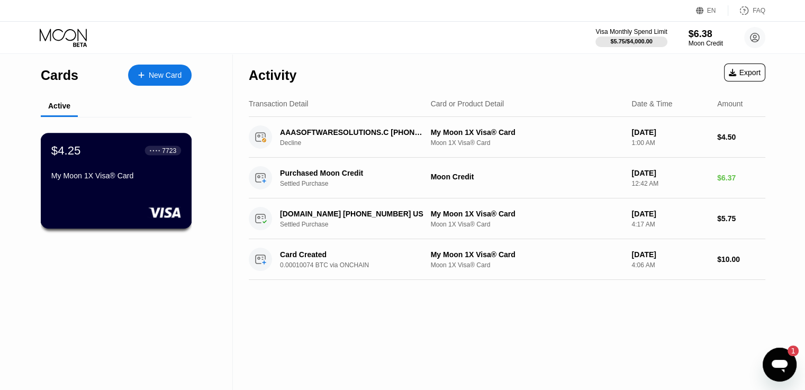 The width and height of the screenshot is (805, 390). Describe the element at coordinates (278, 104) in the screenshot. I see `div: Transaction Detail` at that location.